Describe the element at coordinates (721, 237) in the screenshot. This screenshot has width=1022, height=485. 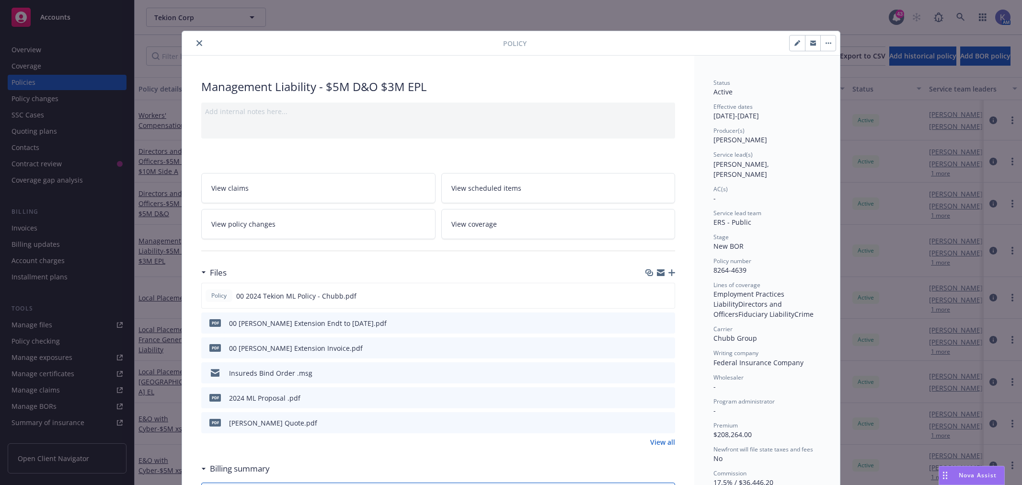
I see `span: Stage` at that location.